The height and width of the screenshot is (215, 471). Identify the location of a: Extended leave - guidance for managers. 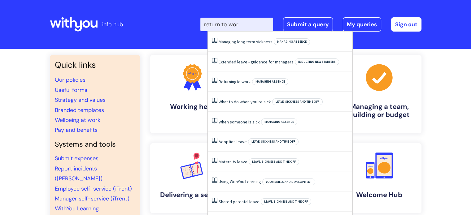
(256, 62).